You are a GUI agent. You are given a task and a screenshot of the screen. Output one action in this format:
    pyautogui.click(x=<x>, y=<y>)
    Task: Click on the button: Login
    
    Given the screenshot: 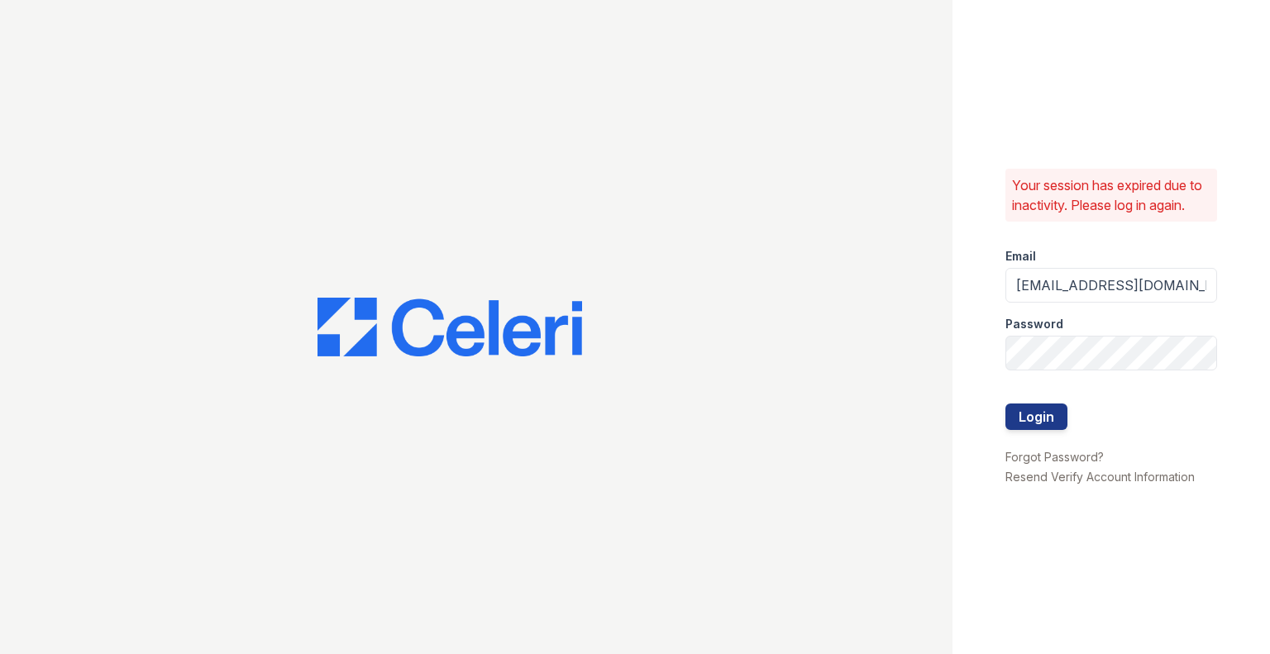 What is the action you would take?
    pyautogui.click(x=1036, y=417)
    